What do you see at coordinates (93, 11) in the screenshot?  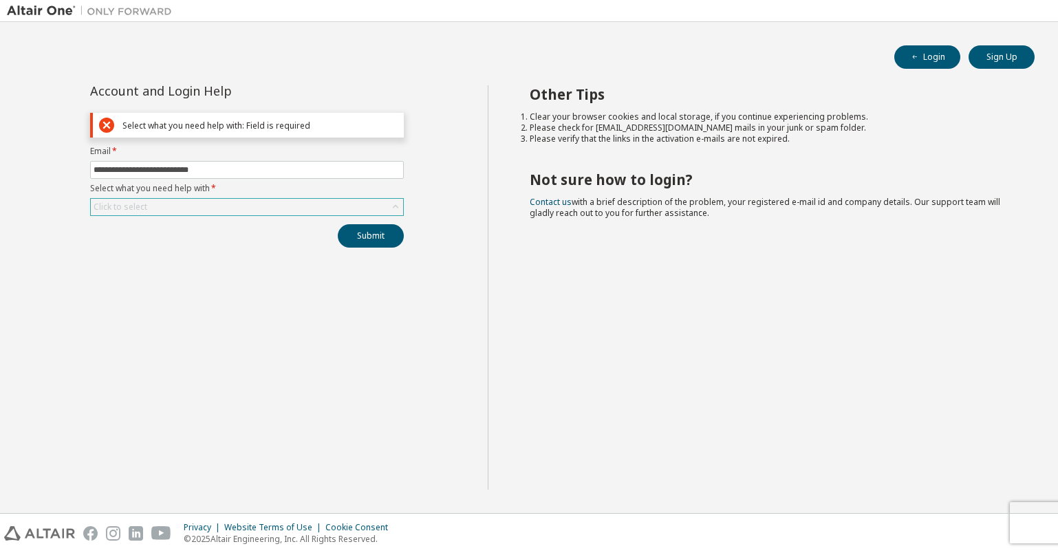 I see `img: Altair One` at bounding box center [93, 11].